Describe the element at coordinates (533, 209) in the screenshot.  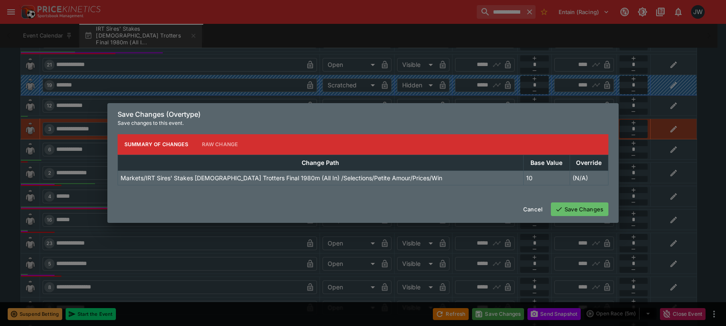
I see `button: Cancel` at that location.